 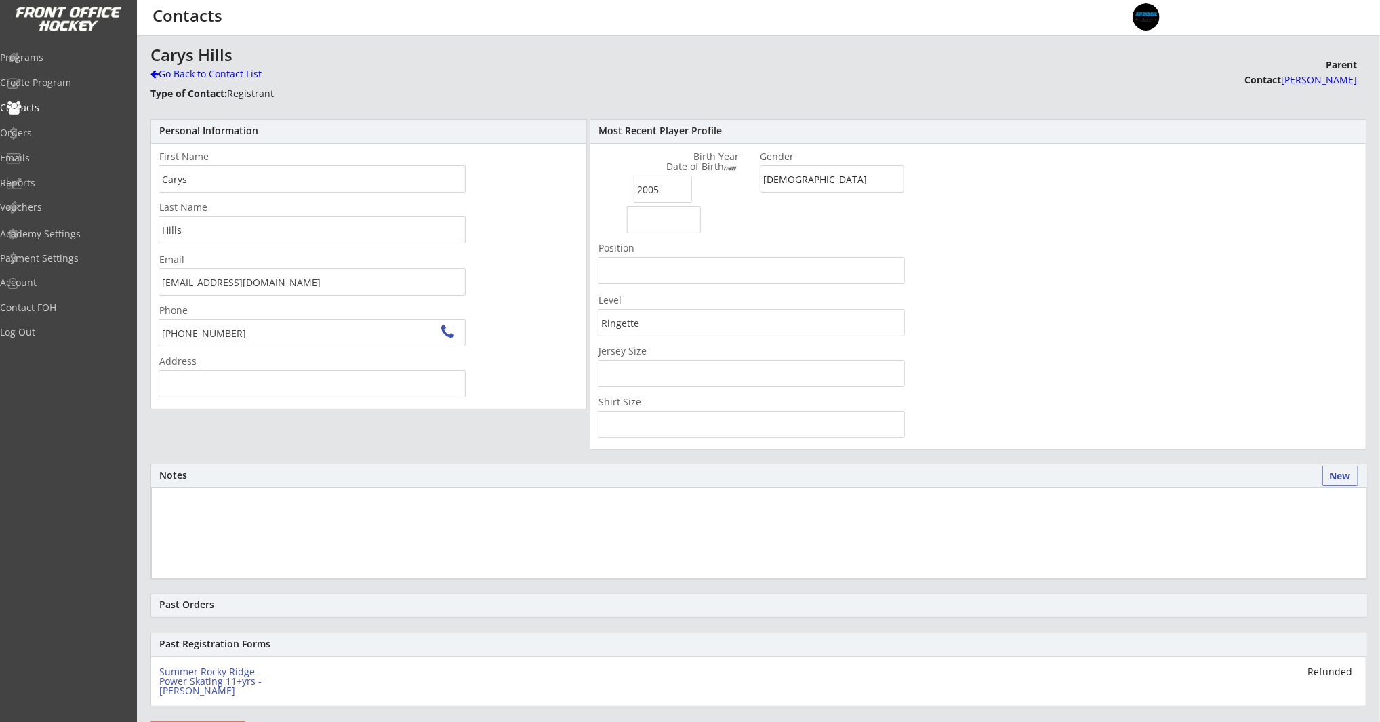 What do you see at coordinates (801, 157) in the screenshot?
I see `div: Gender` at bounding box center [801, 157].